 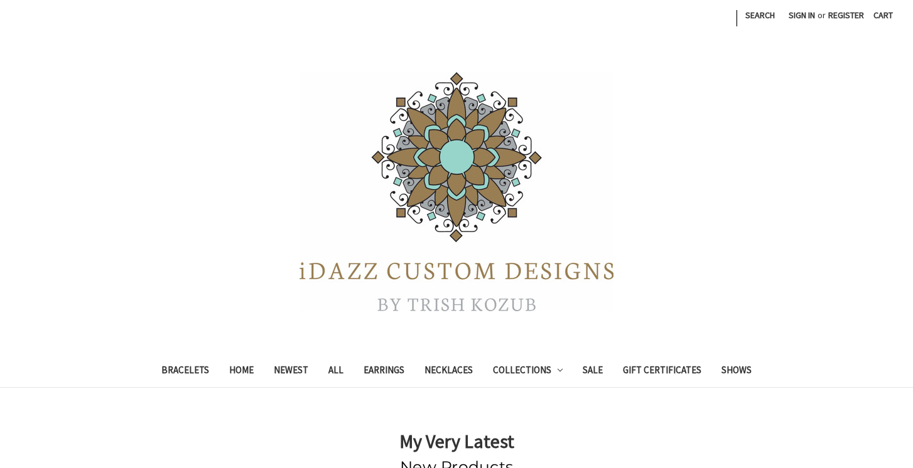 What do you see at coordinates (593, 372) in the screenshot?
I see `a: Sale` at bounding box center [593, 372].